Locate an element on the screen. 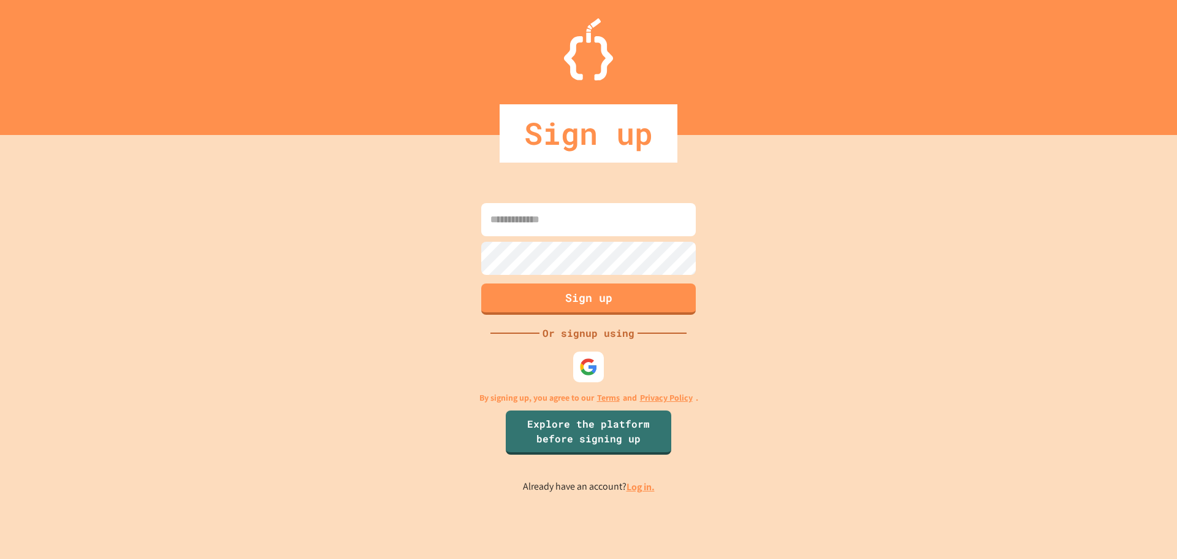 This screenshot has height=559, width=1177. img: Logo.svg is located at coordinates (589, 49).